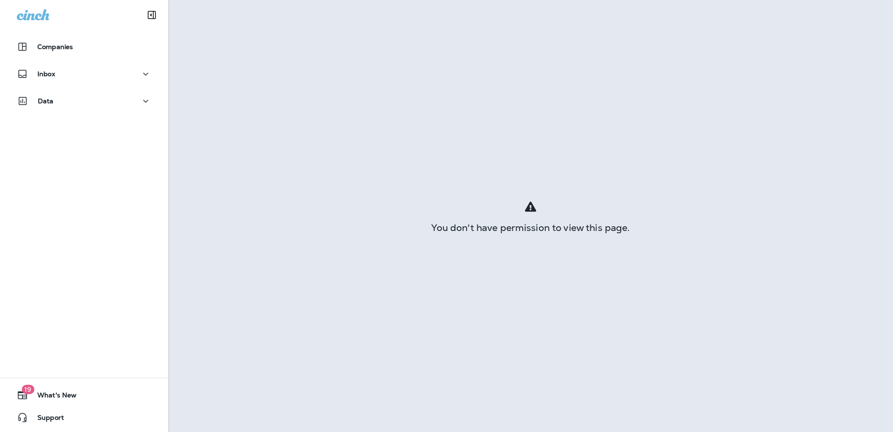 The height and width of the screenshot is (432, 893). I want to click on button: Collapse Sidebar, so click(152, 15).